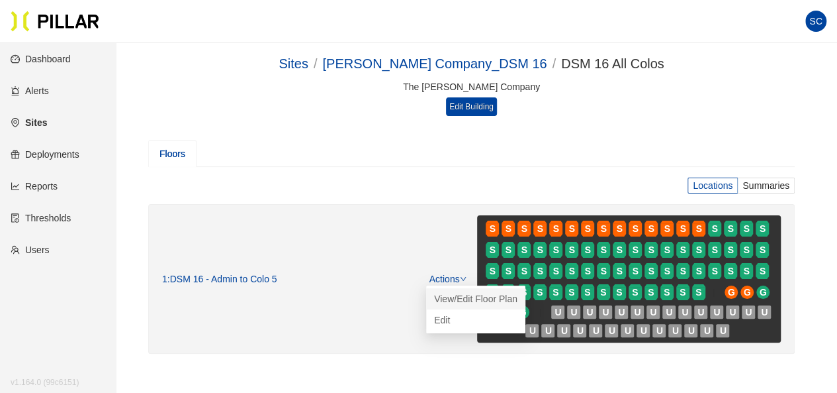 This screenshot has width=837, height=393. What do you see at coordinates (463, 279) in the screenshot?
I see `span: down` at bounding box center [463, 279].